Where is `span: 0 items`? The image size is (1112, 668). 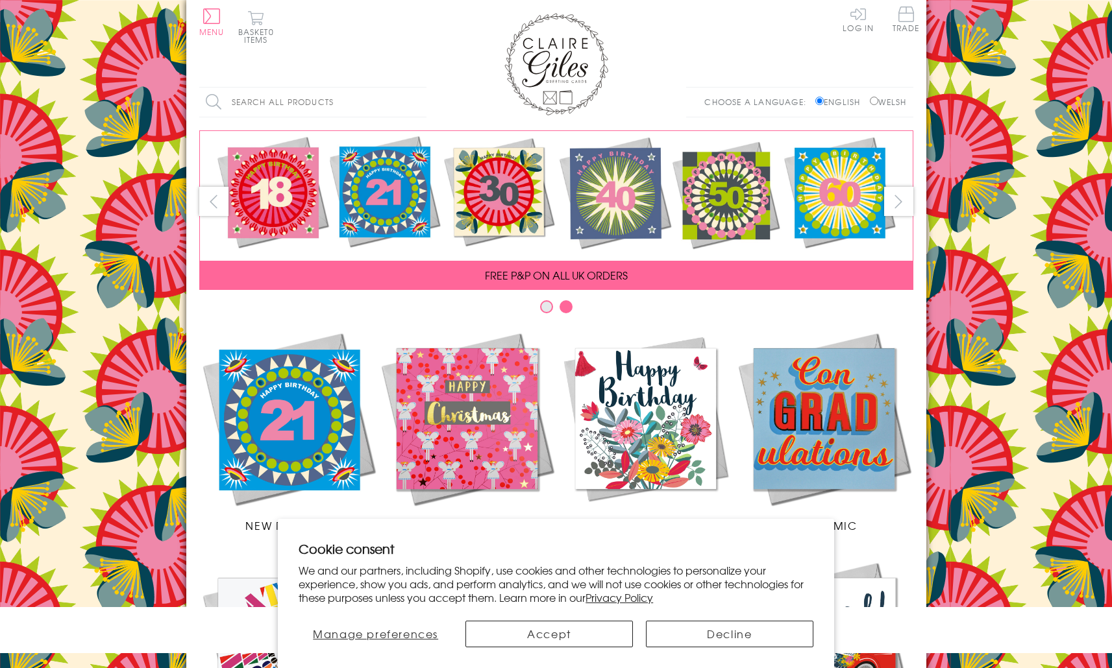
span: 0 items is located at coordinates (259, 36).